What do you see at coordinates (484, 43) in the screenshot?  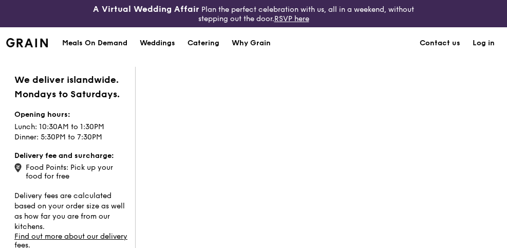 I see `a: Log in` at bounding box center [484, 43].